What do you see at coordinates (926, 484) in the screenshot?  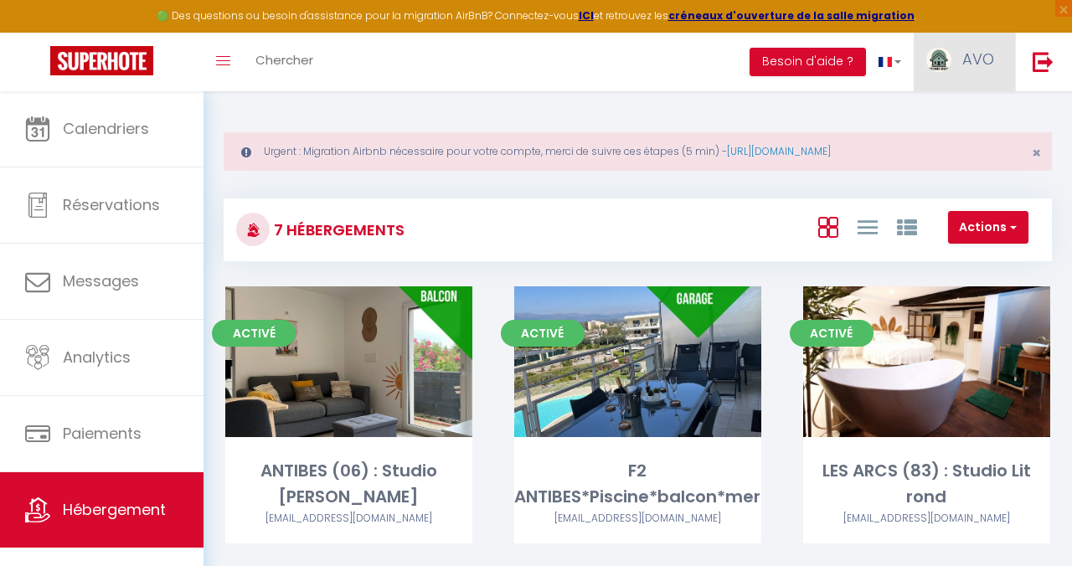 I see `div: LES ARCS (83) : Studio Lit rond` at bounding box center [926, 484].